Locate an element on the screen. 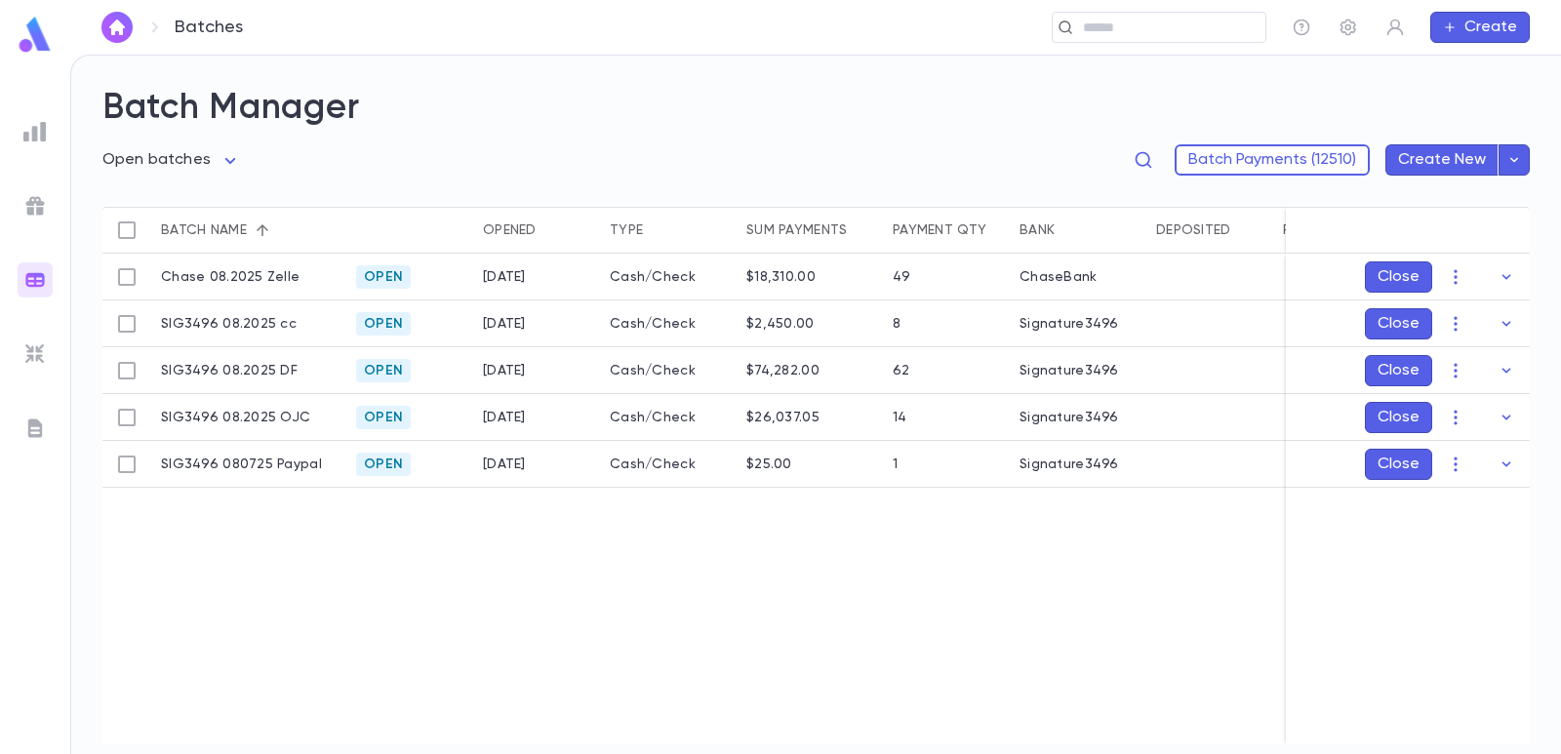  img: home_white.a664292cf8c1dea59945f0da9f25487c.svg is located at coordinates (117, 27).